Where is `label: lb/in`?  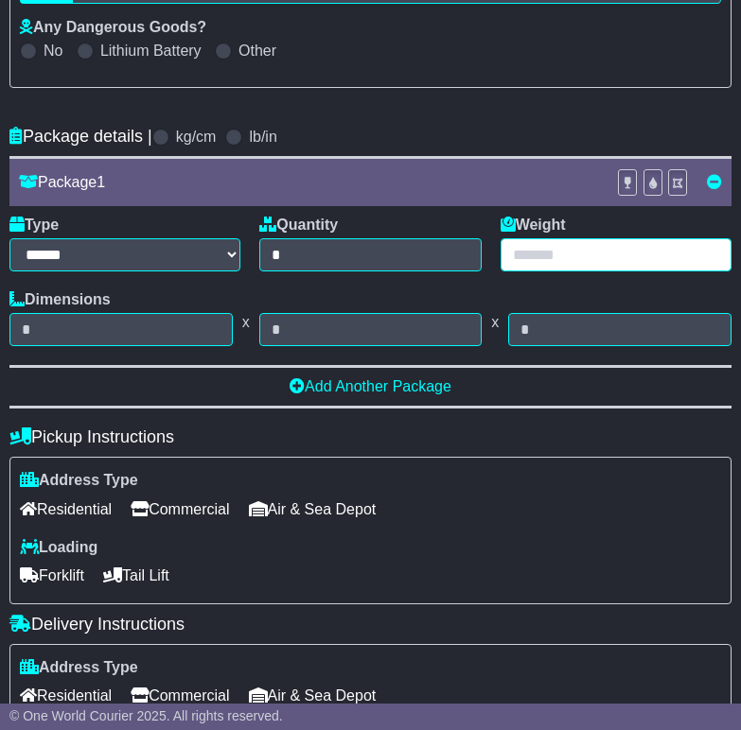 label: lb/in is located at coordinates (262, 136).